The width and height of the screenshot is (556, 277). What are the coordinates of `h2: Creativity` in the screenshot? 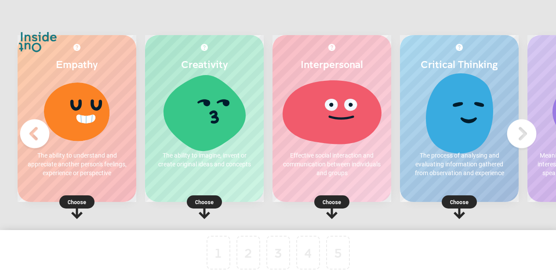 It's located at (204, 64).